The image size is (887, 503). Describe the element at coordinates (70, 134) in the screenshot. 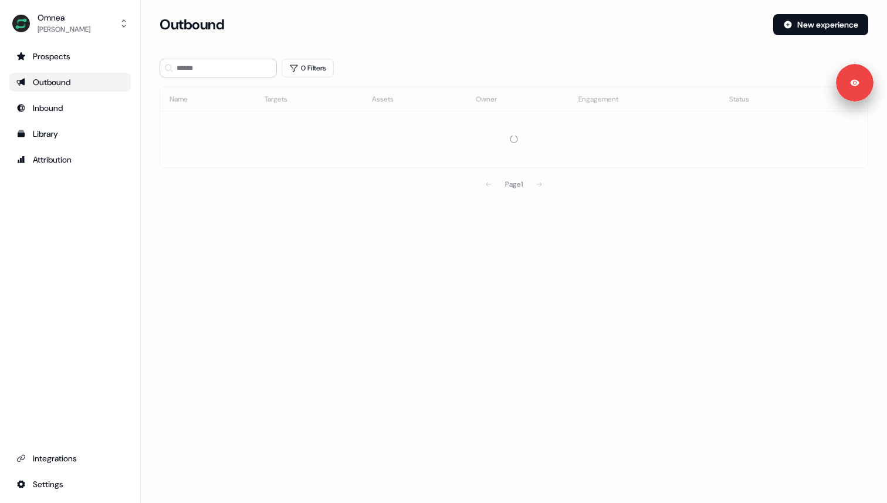

I see `a: Go to templates` at that location.